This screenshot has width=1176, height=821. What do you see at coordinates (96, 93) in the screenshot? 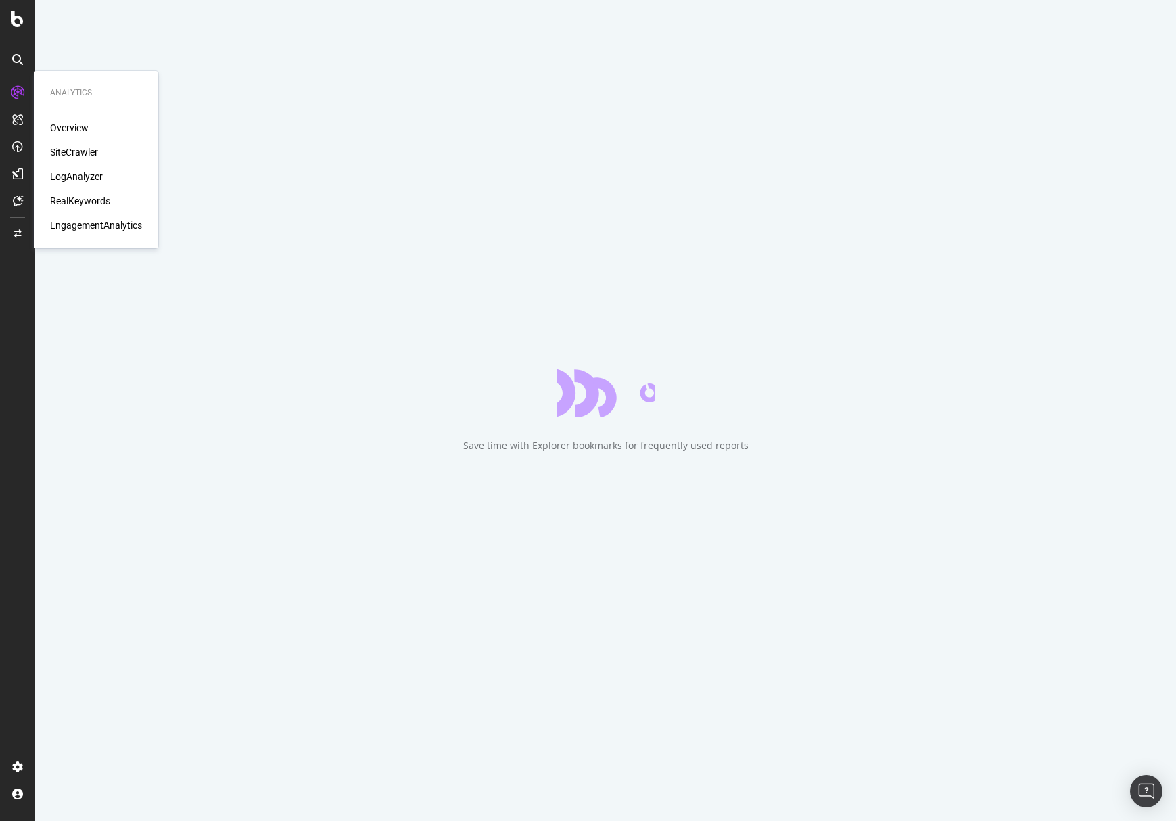
I see `div: Analytics` at bounding box center [96, 93].